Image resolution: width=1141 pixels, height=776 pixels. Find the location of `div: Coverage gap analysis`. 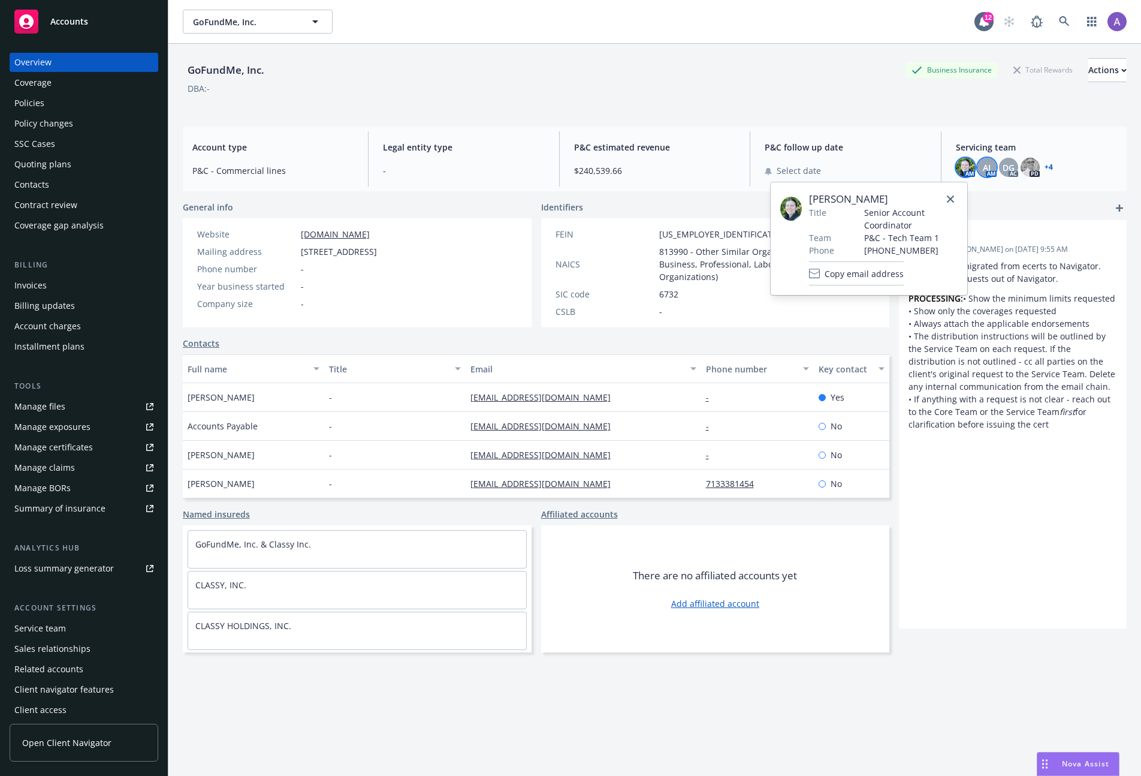

div: Coverage gap analysis is located at coordinates (59, 225).